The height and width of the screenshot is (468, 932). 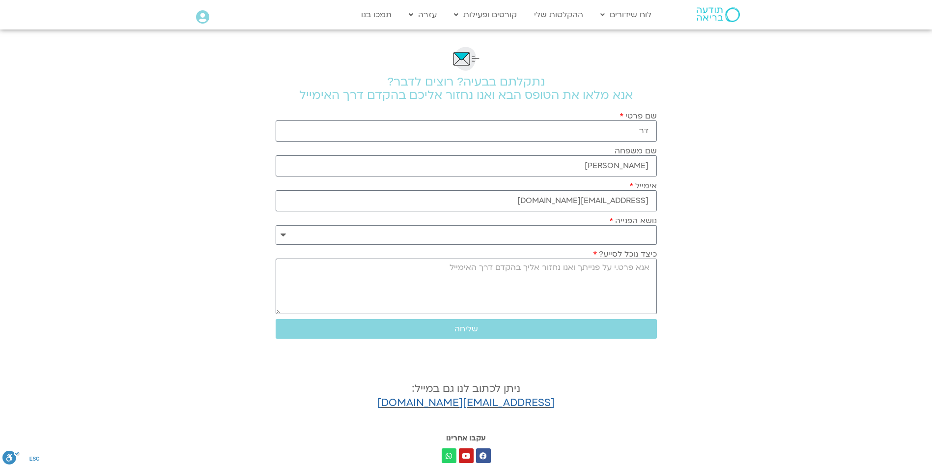 I want to click on label: שם משפחה, so click(x=636, y=151).